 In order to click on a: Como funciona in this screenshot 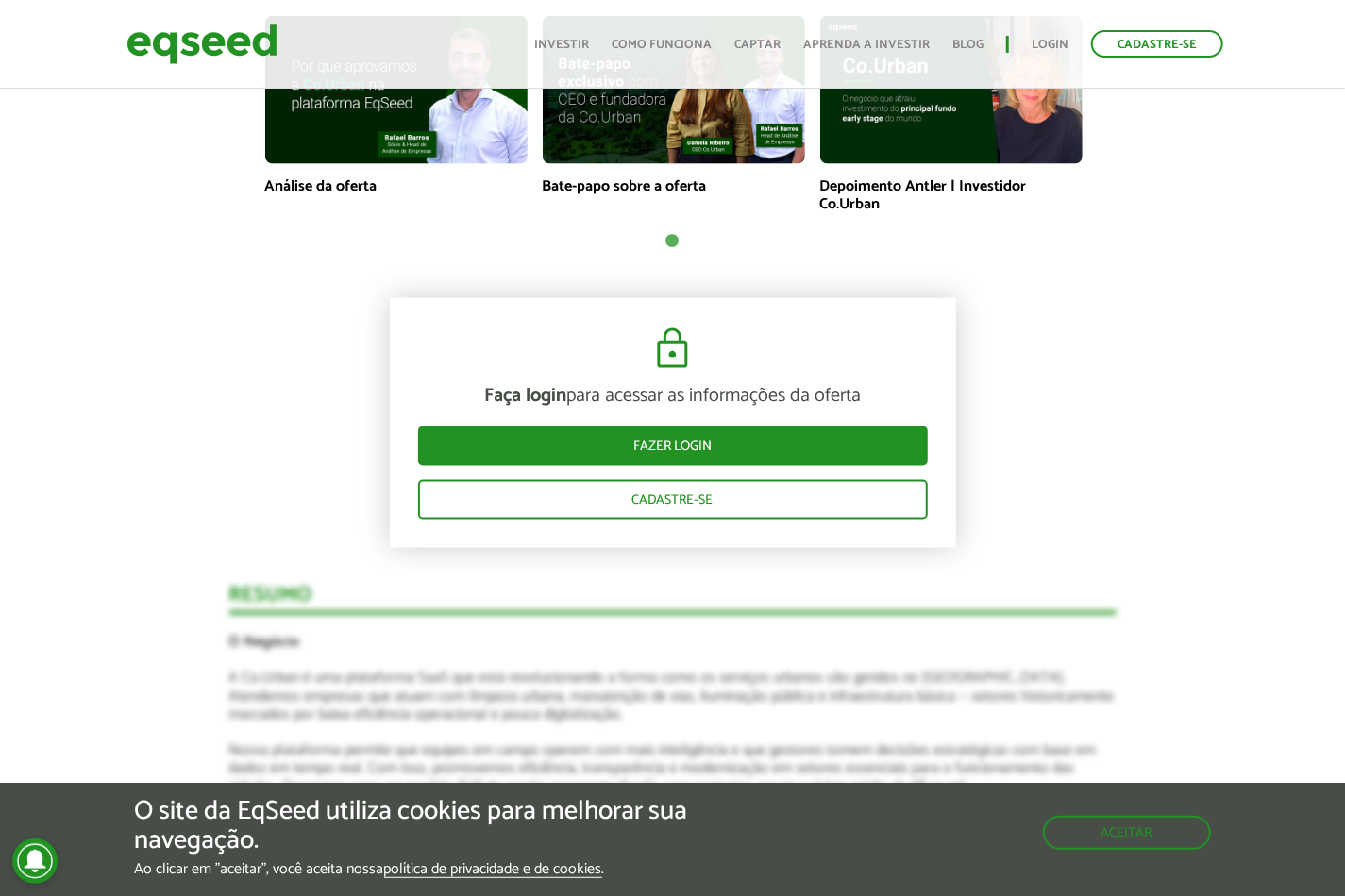, I will do `click(661, 45)`.